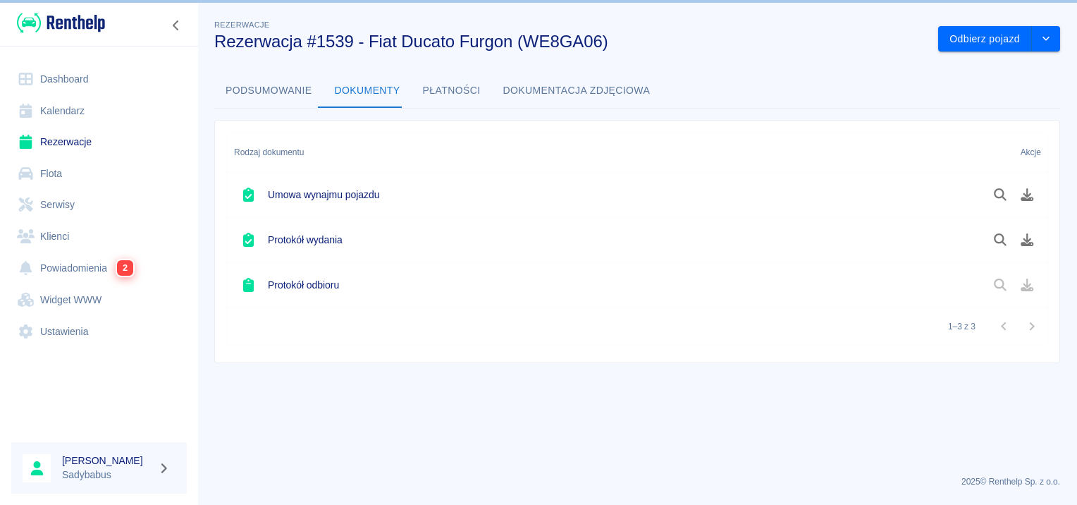 This screenshot has height=505, width=1077. What do you see at coordinates (99, 204) in the screenshot?
I see `a: Serwisy` at bounding box center [99, 204].